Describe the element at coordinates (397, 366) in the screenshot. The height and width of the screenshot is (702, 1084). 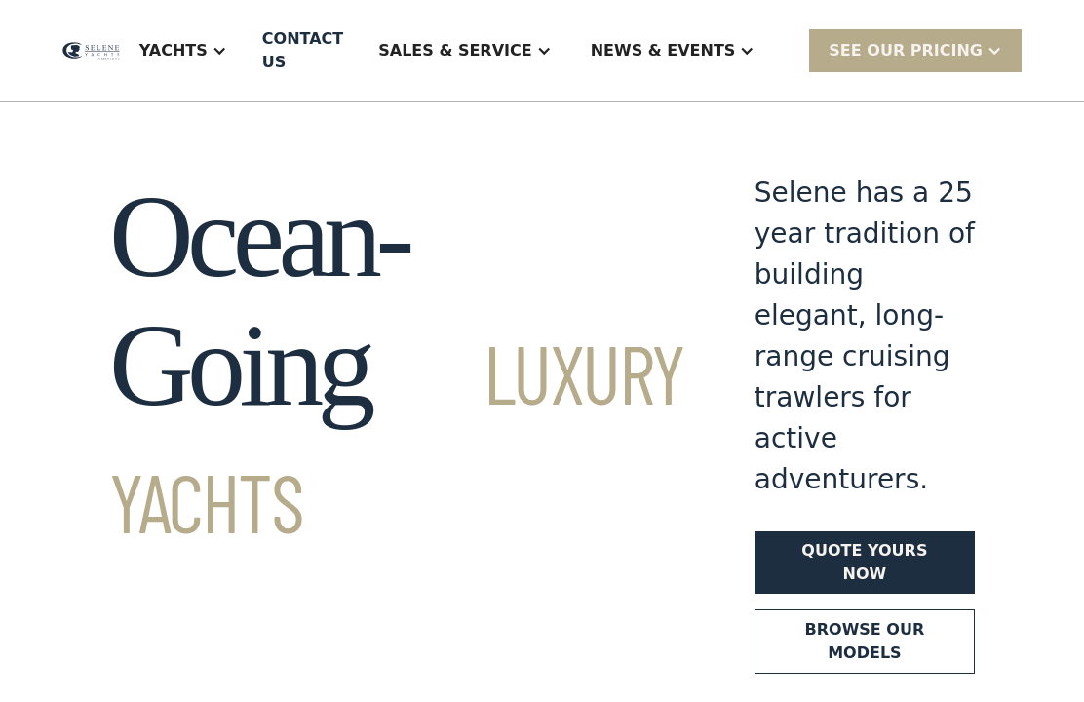
I see `h1: Ocean-Going` at that location.